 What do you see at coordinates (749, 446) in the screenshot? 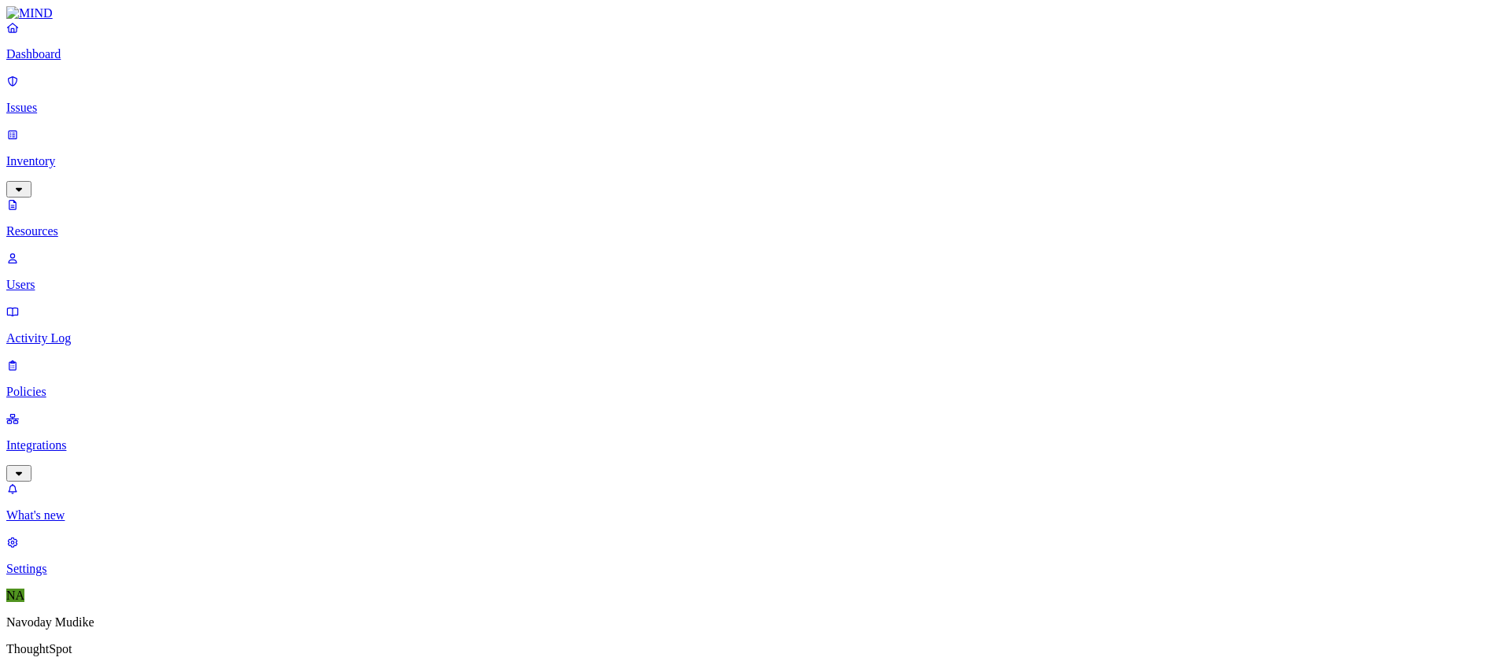
I see `a: Integrations` at bounding box center [749, 446].